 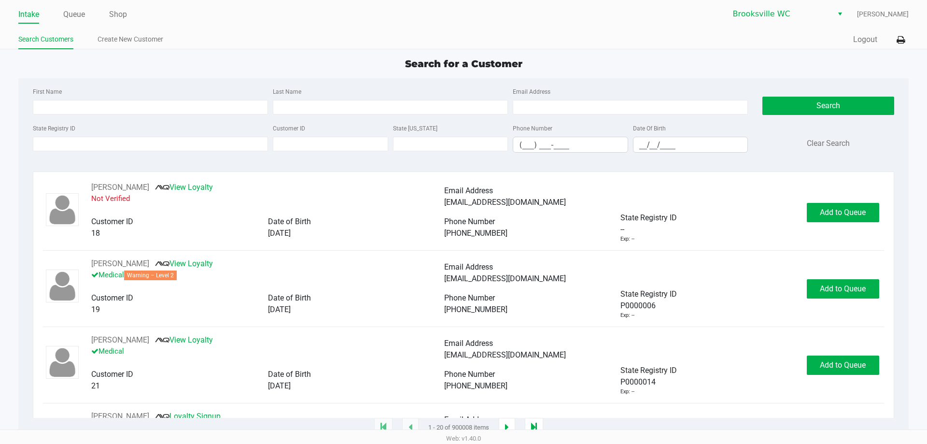 I want to click on a: Loyalty Signup, so click(x=188, y=416).